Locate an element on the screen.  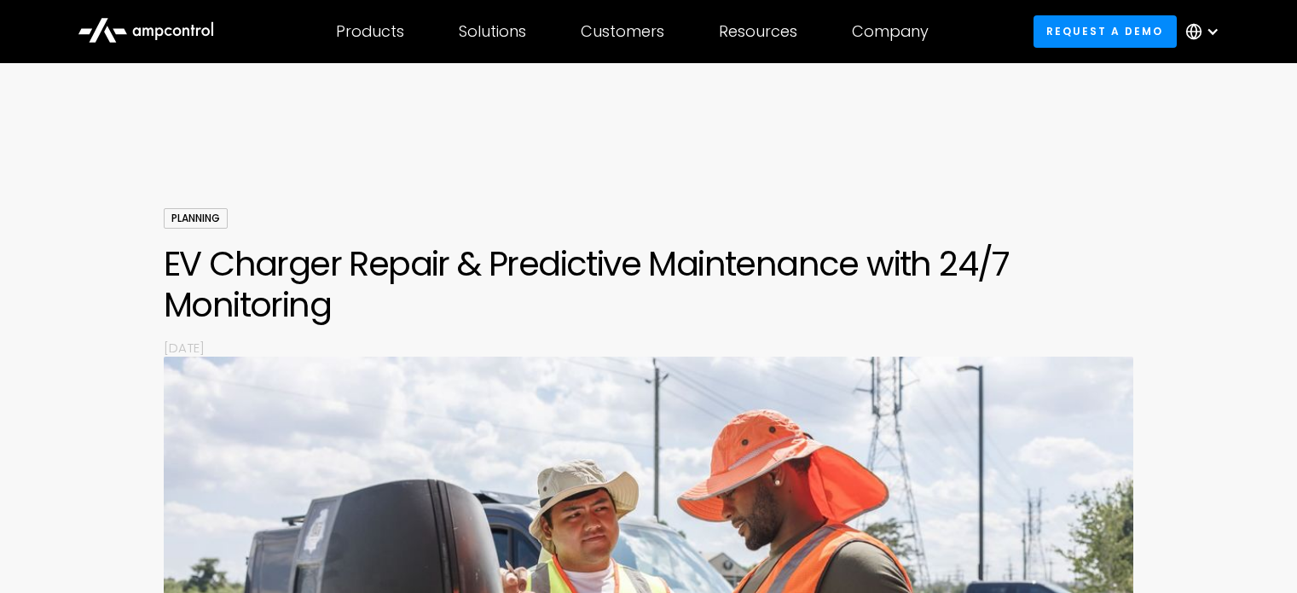
div: Company is located at coordinates (890, 32).